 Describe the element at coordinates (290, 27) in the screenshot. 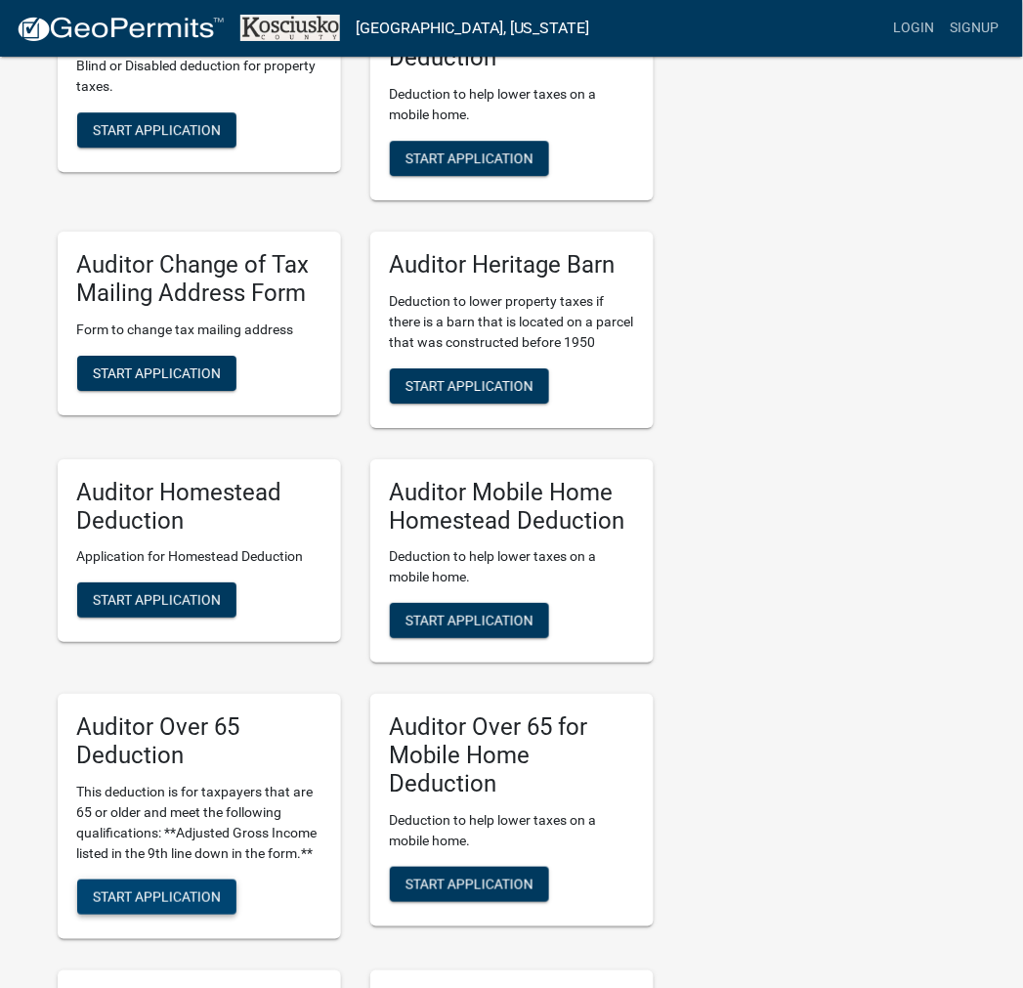

I see `img: Kosciusko County, Indiana` at that location.